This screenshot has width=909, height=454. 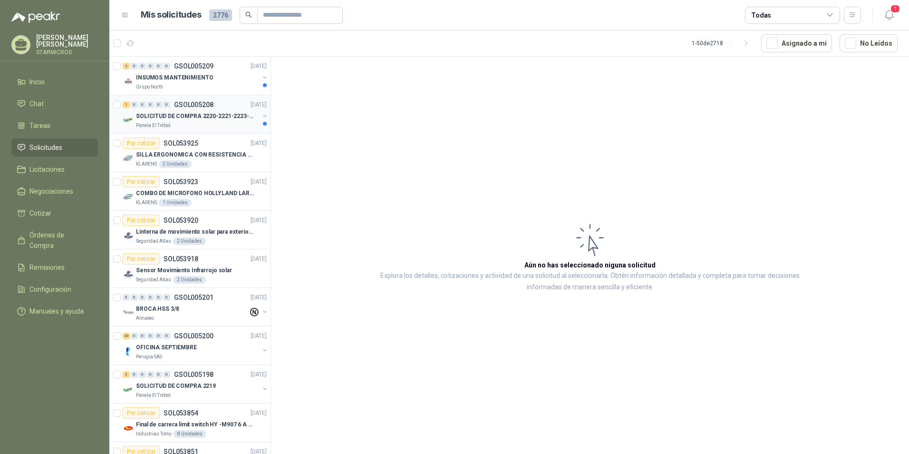 I want to click on p: Industrias Tomy, so click(x=154, y=434).